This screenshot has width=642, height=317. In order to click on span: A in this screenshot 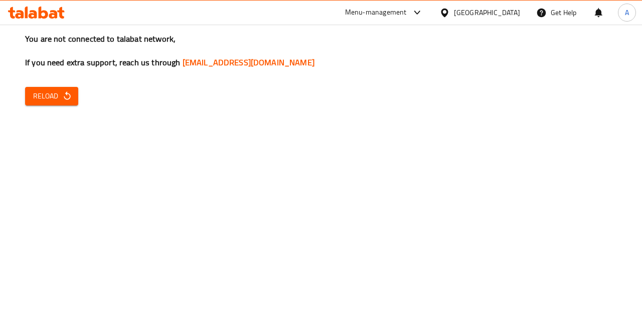, I will do `click(627, 13)`.